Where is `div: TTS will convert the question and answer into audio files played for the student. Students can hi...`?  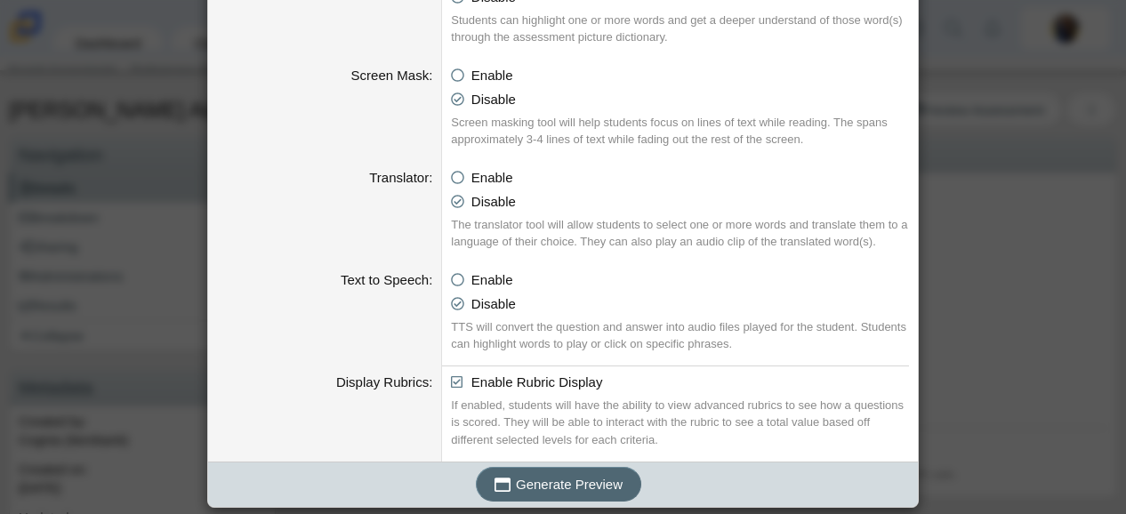
div: TTS will convert the question and answer into audio files played for the student. Students can hi... is located at coordinates (679, 335).